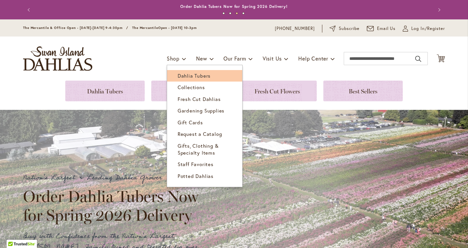  Describe the element at coordinates (243, 13) in the screenshot. I see `button: 4 of 4` at that location.